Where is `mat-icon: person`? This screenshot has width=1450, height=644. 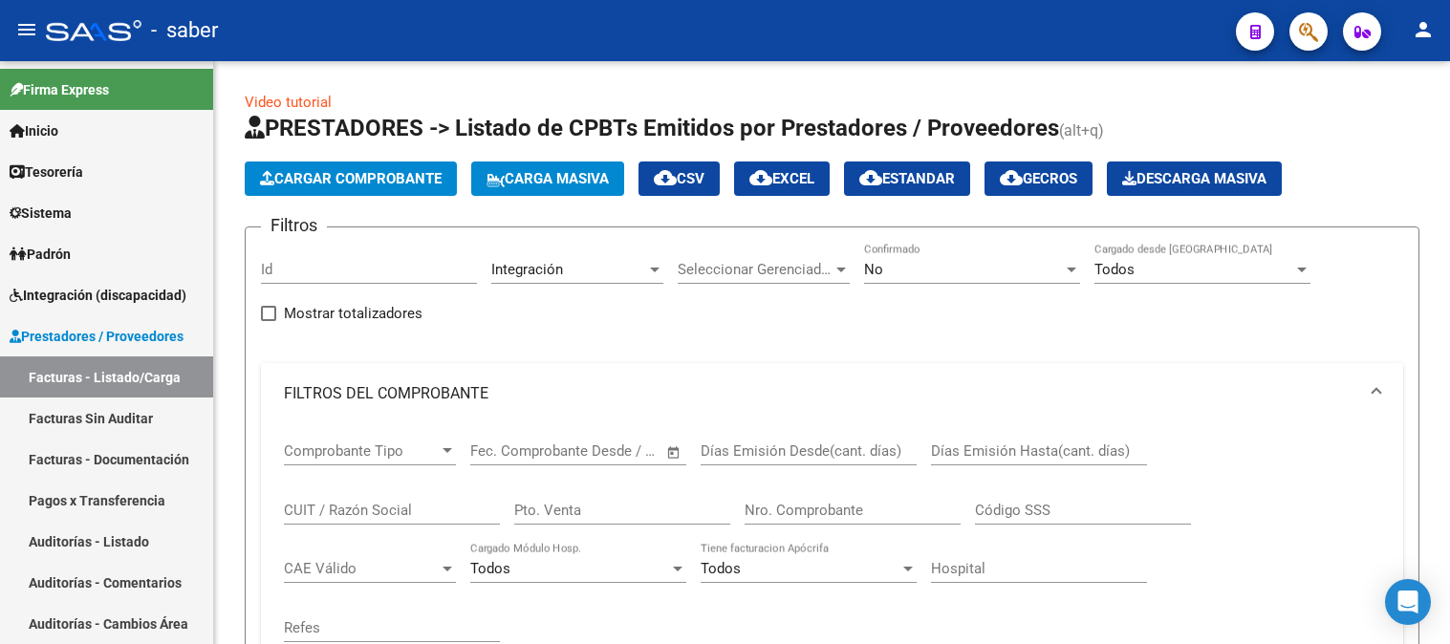
mat-icon: person is located at coordinates (1423, 30).